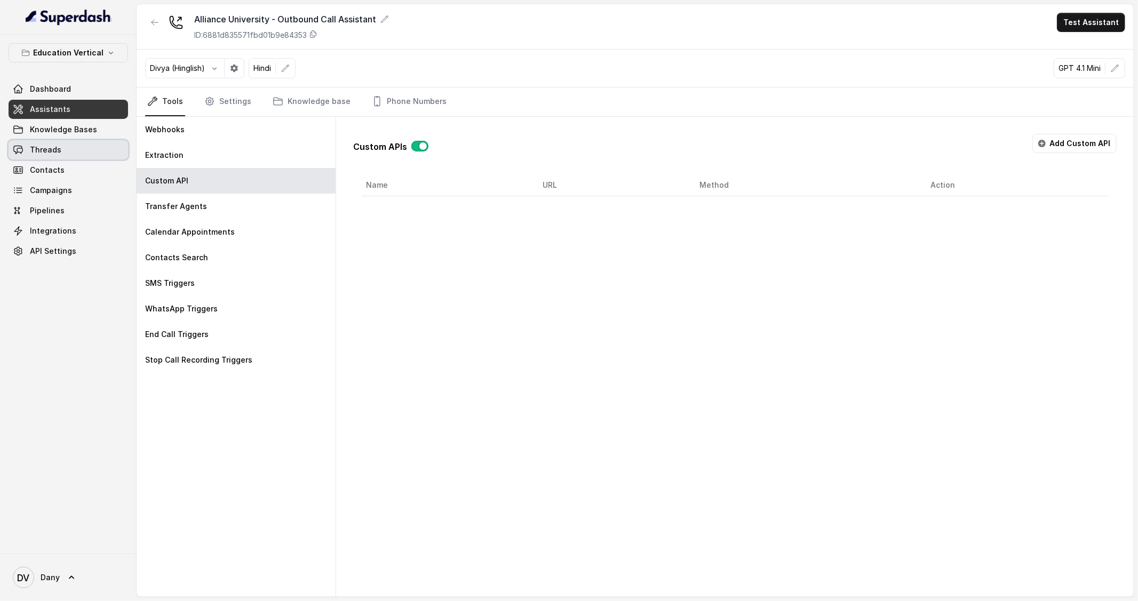 This screenshot has height=601, width=1138. What do you see at coordinates (68, 170) in the screenshot?
I see `a: Contacts` at bounding box center [68, 170].